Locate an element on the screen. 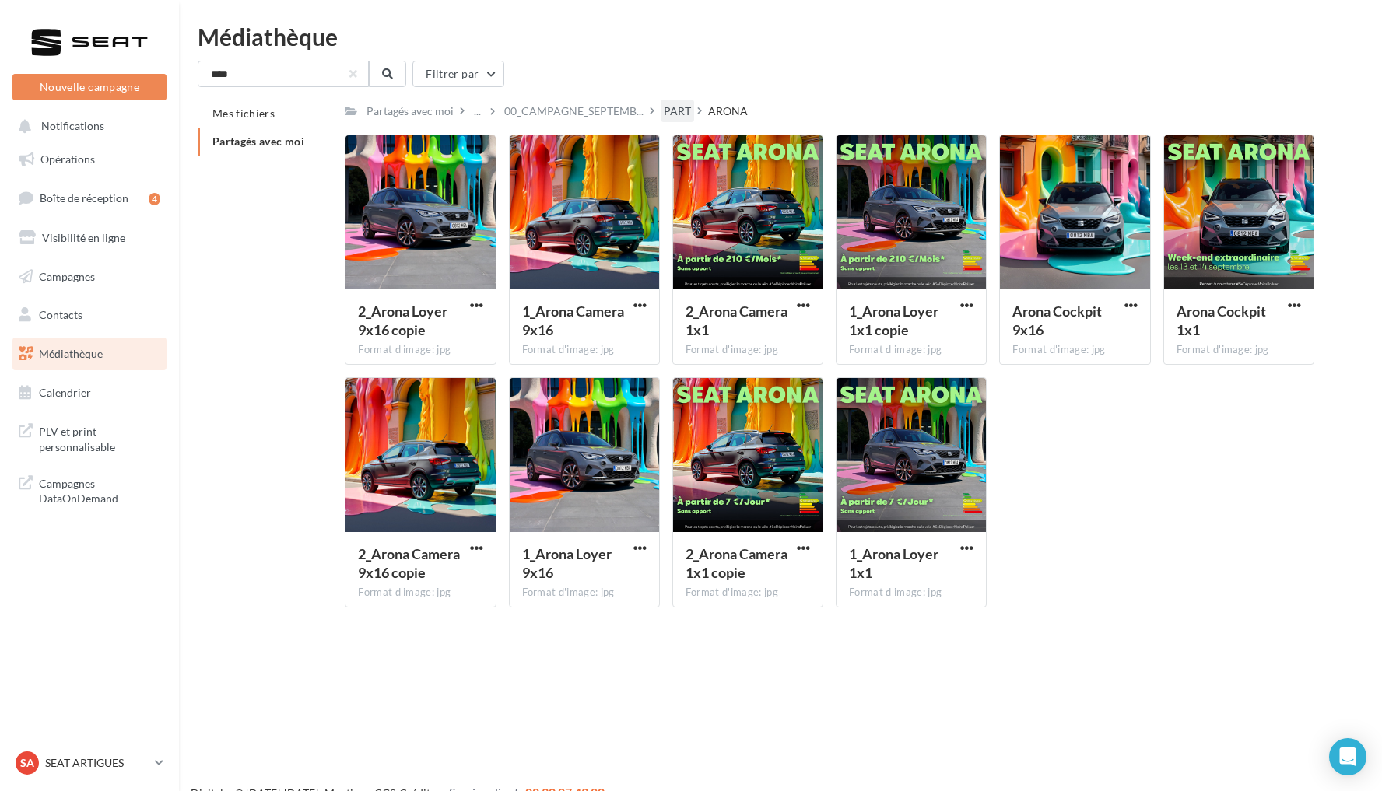 This screenshot has height=791, width=1382. span: Contacts is located at coordinates (61, 314).